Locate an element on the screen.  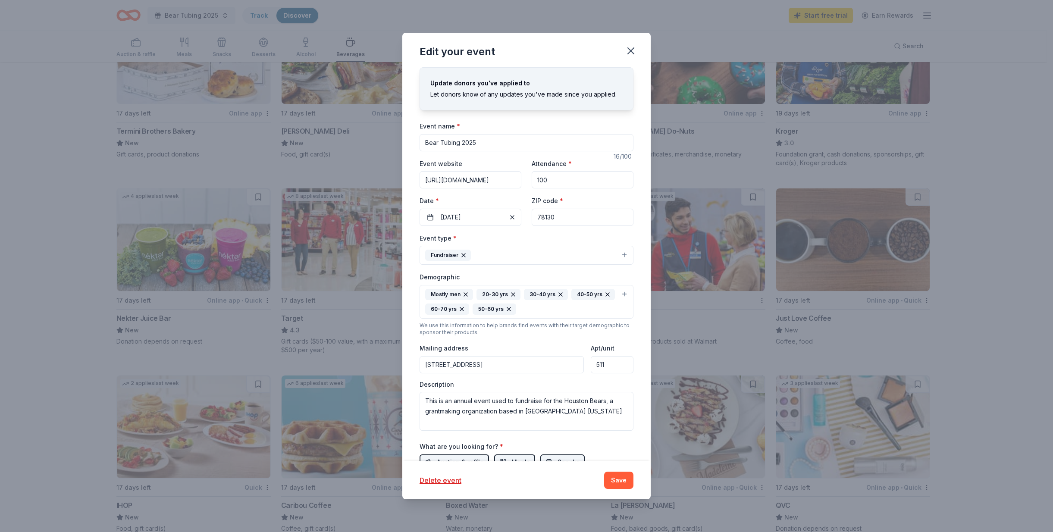
input: Enter a US address is located at coordinates (501, 365).